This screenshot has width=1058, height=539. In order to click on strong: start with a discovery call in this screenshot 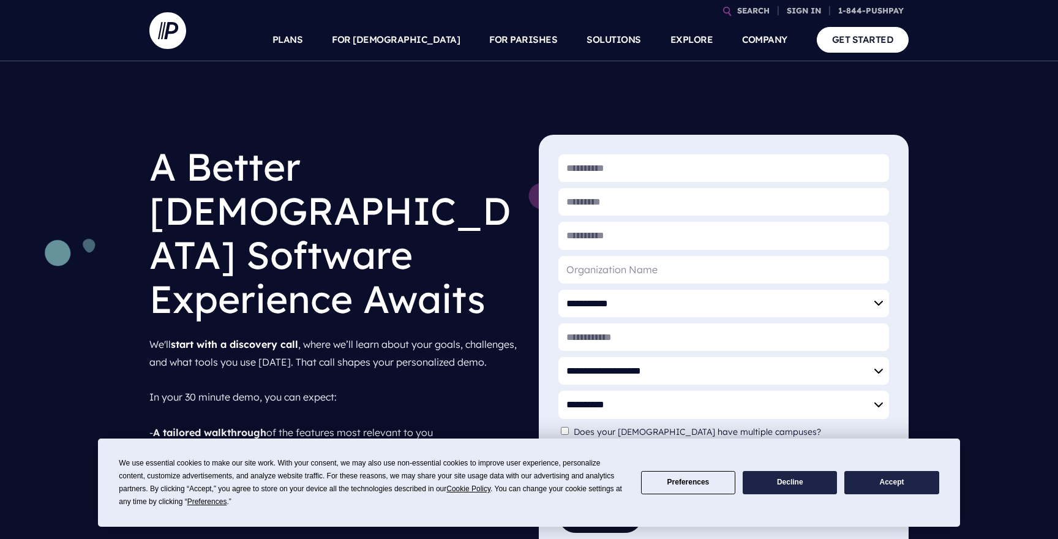, I will do `click(234, 344)`.